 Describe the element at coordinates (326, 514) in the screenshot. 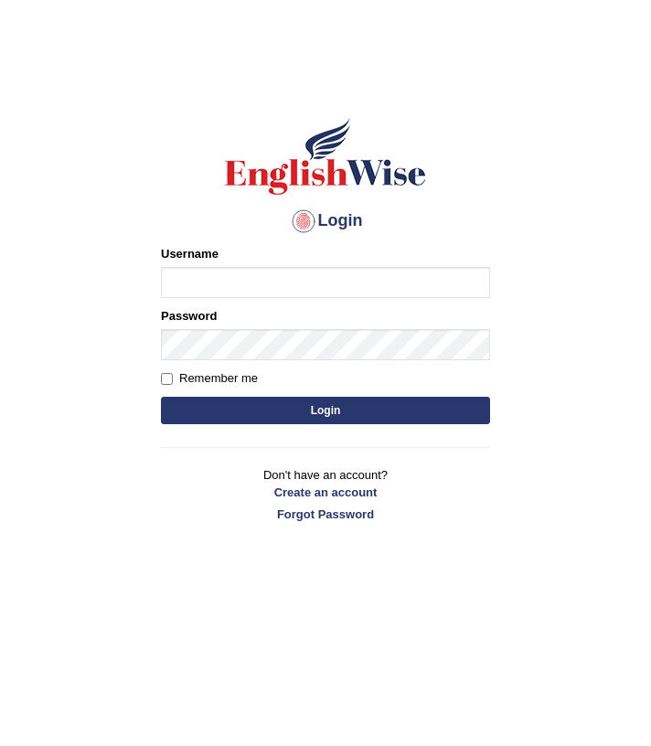

I see `a: Forgot Password` at that location.